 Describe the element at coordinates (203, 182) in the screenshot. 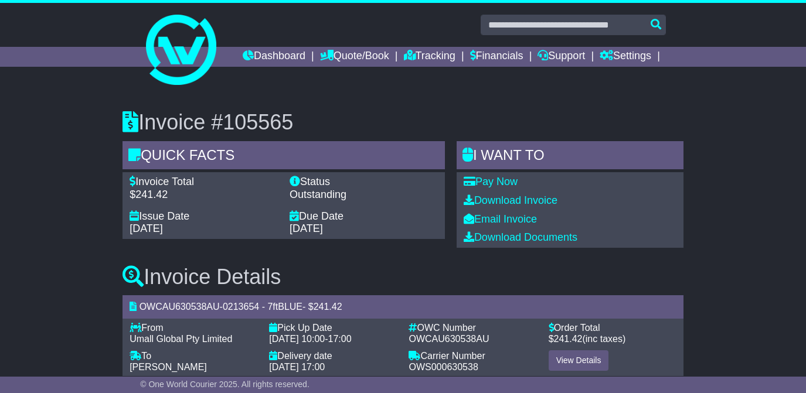

I see `div: Invoice Total` at that location.